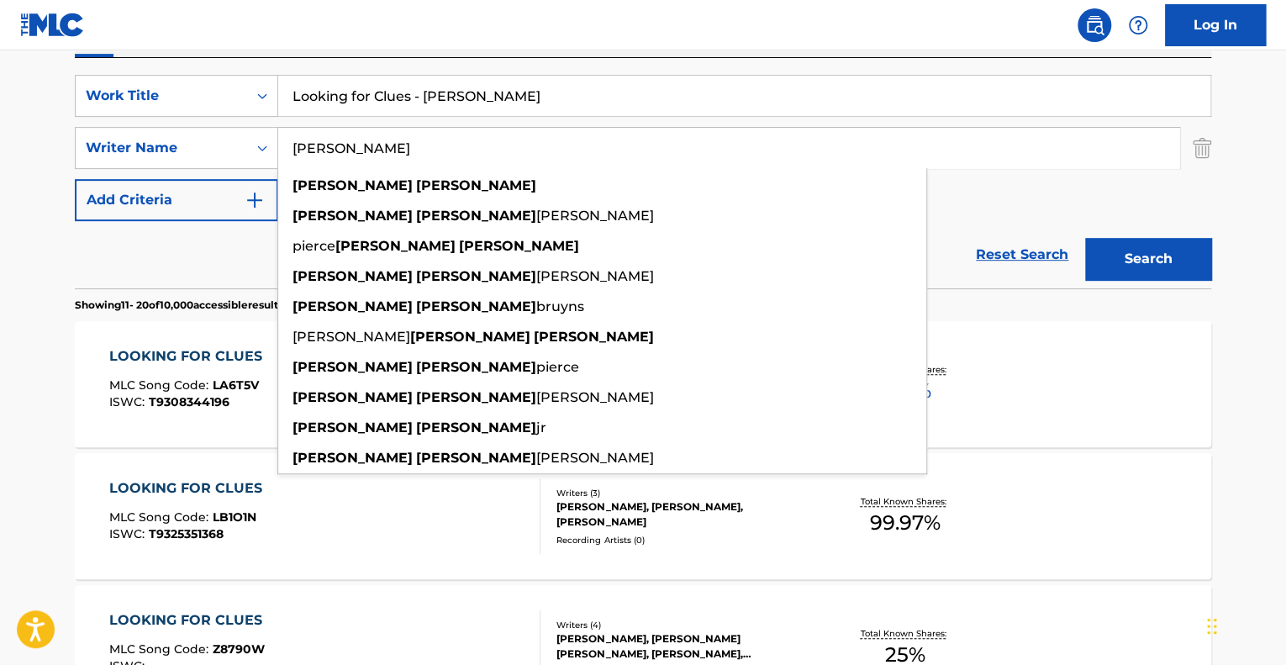 This screenshot has width=1286, height=665. What do you see at coordinates (1094, 25) in the screenshot?
I see `a: Public Search` at bounding box center [1094, 25].